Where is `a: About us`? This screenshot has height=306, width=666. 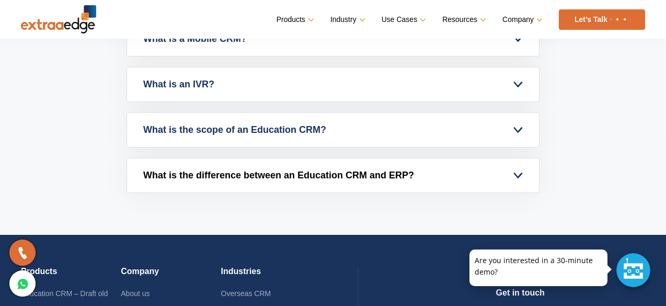 a: About us is located at coordinates (135, 293).